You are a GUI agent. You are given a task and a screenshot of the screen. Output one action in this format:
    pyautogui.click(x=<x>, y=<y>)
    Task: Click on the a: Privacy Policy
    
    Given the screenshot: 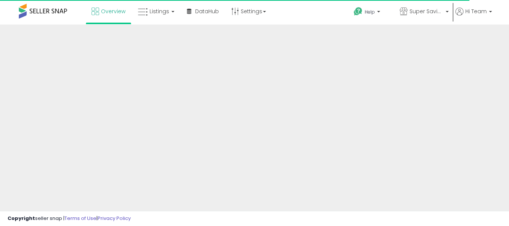 What is the action you would take?
    pyautogui.click(x=114, y=218)
    